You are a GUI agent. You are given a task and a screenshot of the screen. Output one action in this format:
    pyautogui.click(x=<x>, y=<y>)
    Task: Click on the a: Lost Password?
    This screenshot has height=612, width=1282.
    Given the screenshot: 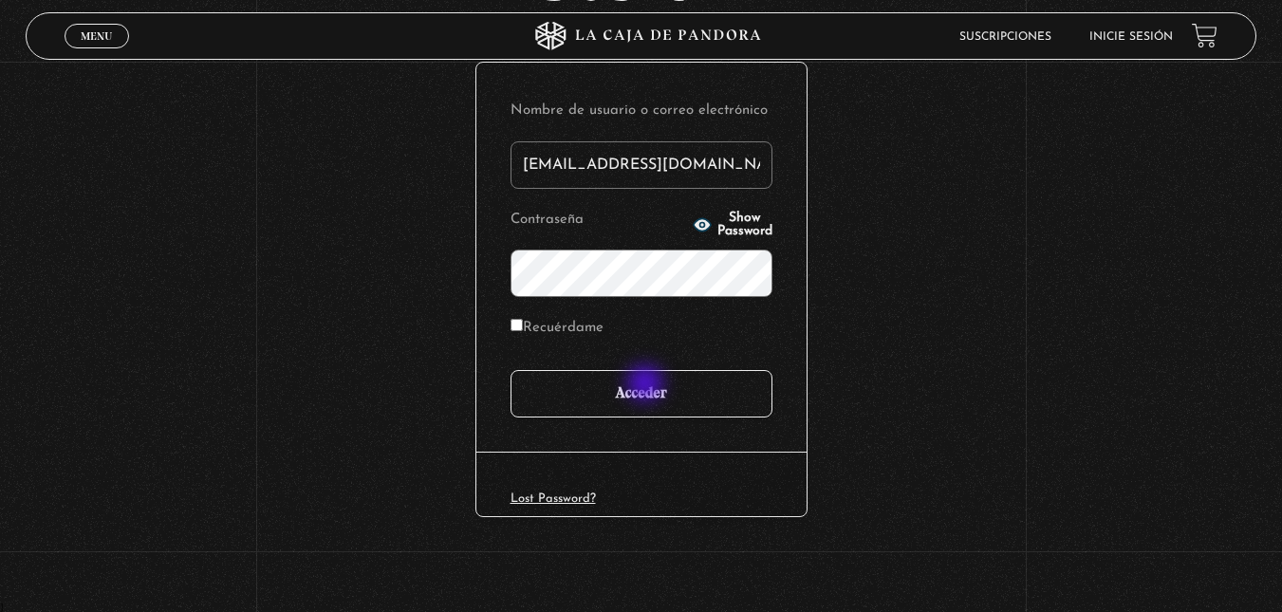 What is the action you would take?
    pyautogui.click(x=553, y=498)
    